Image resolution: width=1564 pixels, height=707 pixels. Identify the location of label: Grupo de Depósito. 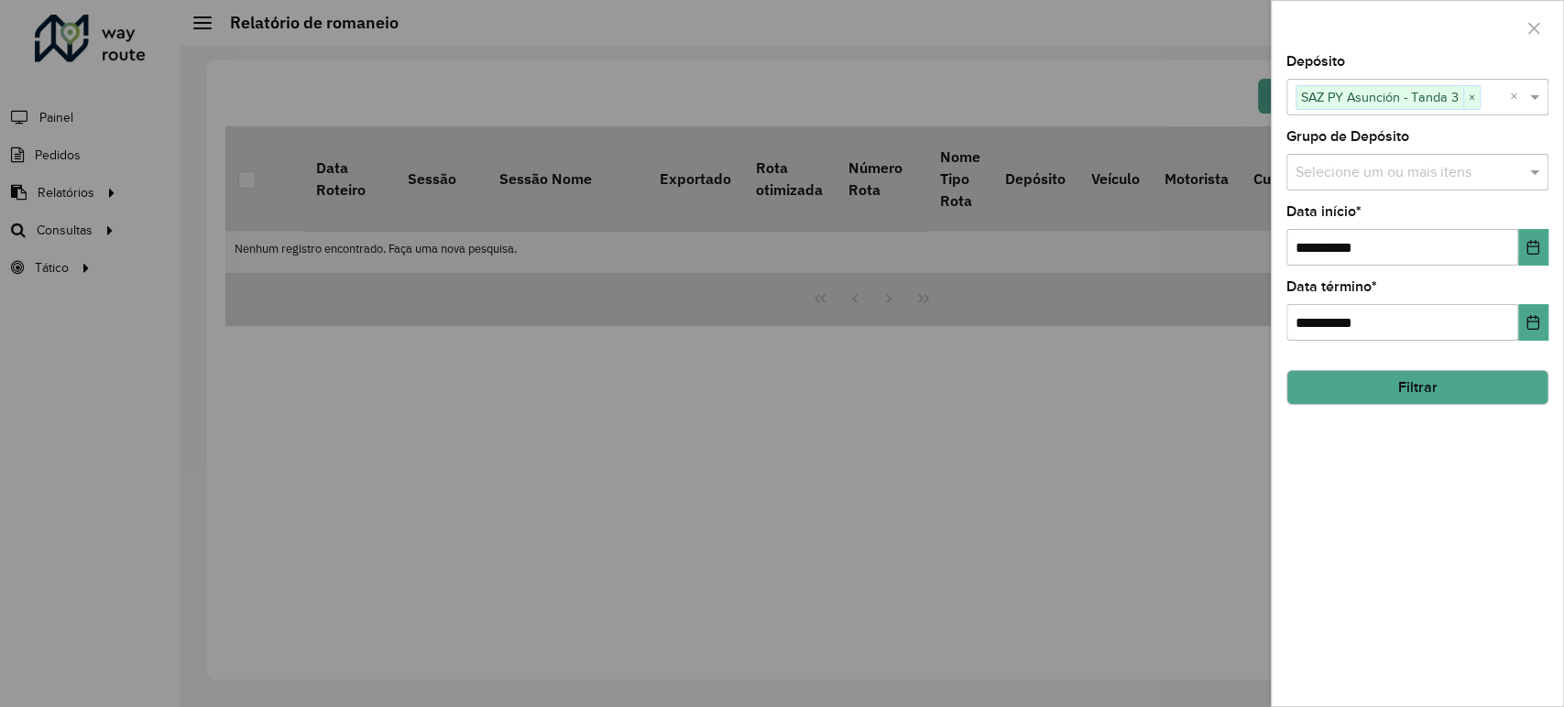
(1348, 137).